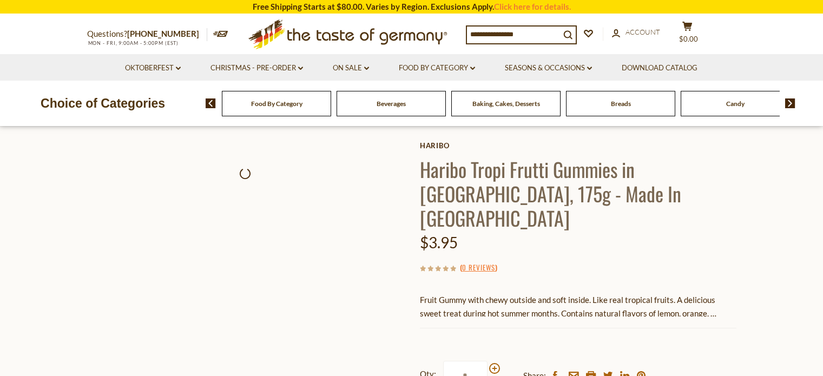  Describe the element at coordinates (391, 103) in the screenshot. I see `span: Beverages` at that location.